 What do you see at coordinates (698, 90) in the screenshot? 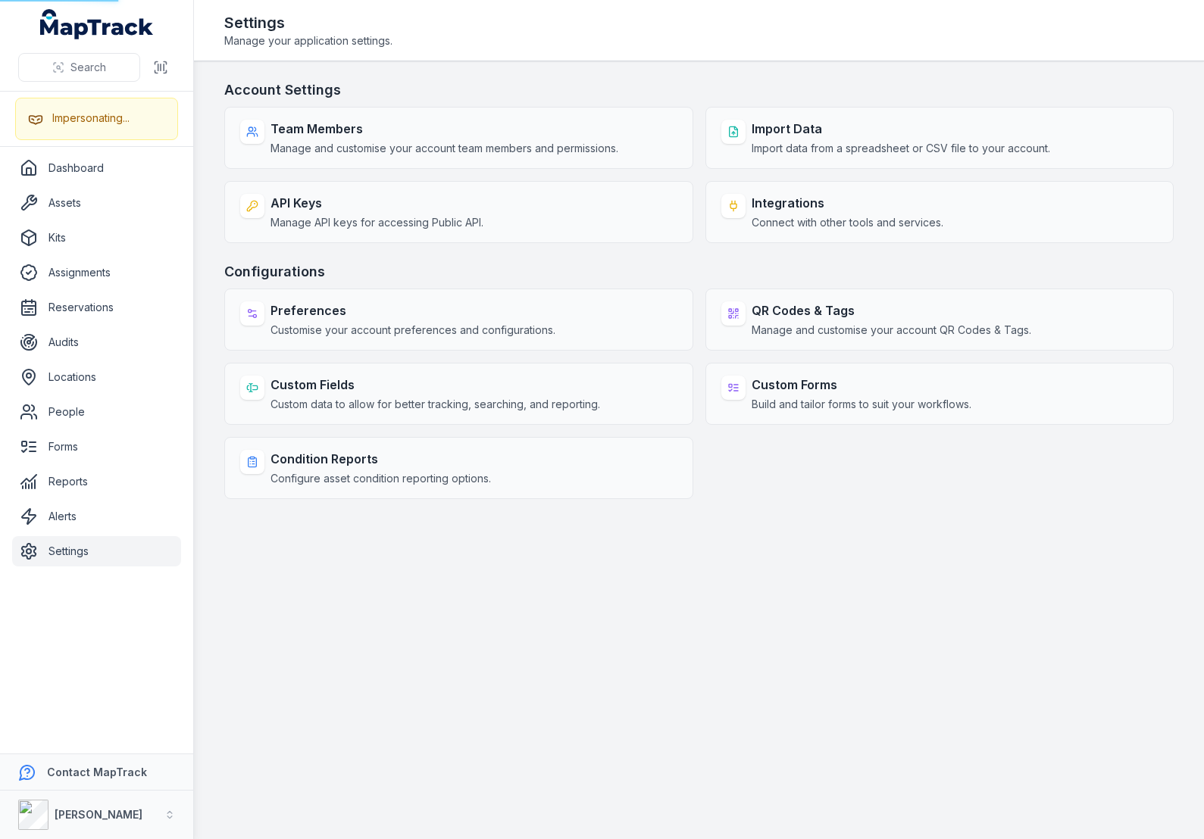
I see `h3: Account Settings` at bounding box center [698, 90].